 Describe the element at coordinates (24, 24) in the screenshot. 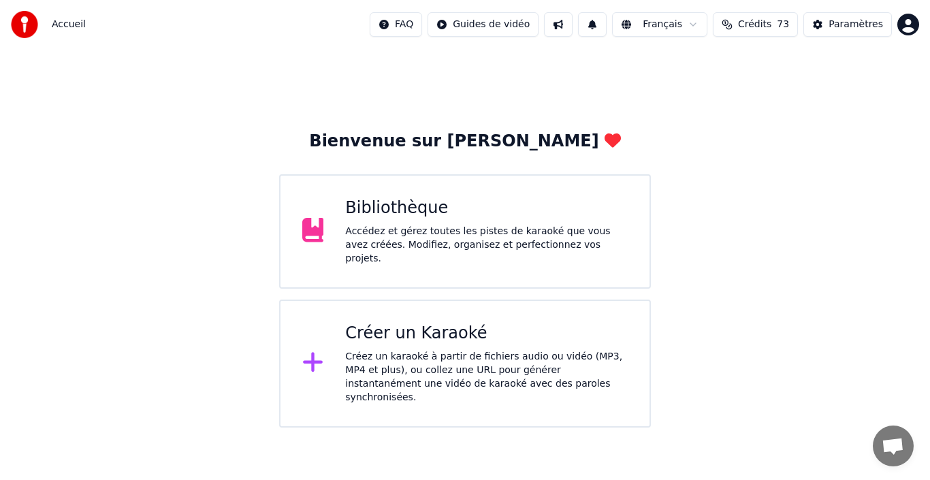

I see `img: youka` at that location.